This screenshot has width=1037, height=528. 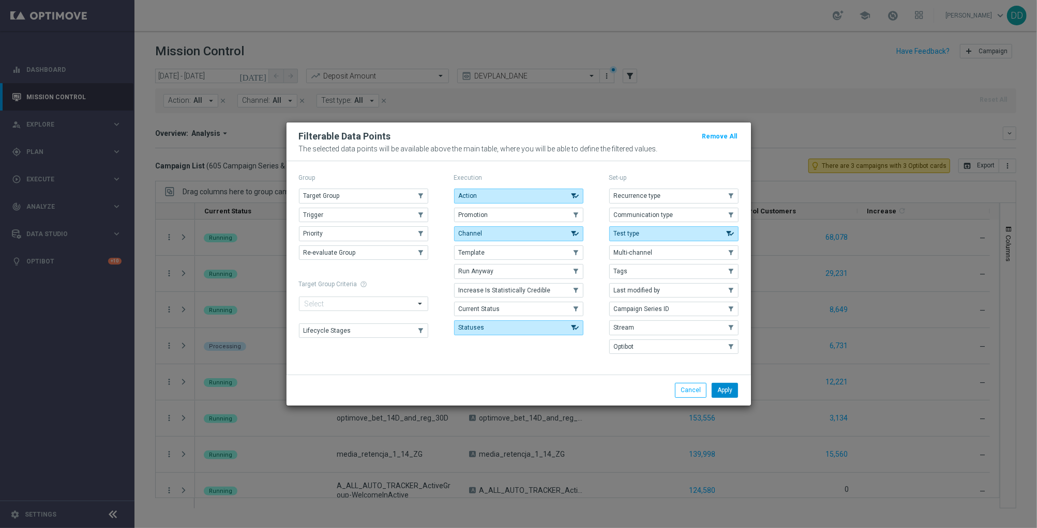 I want to click on button: Target Group, so click(x=364, y=196).